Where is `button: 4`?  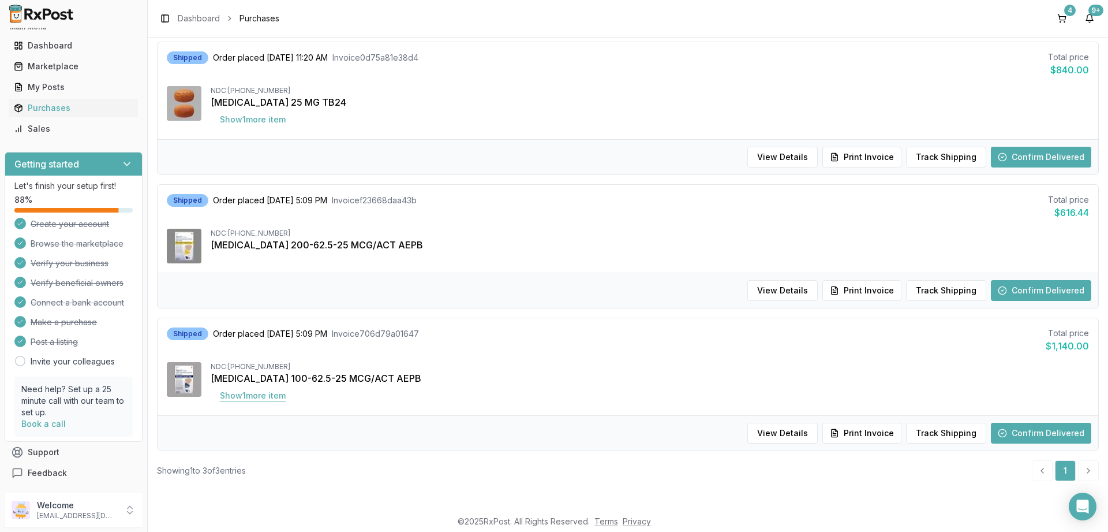
button: 4 is located at coordinates (1062, 18).